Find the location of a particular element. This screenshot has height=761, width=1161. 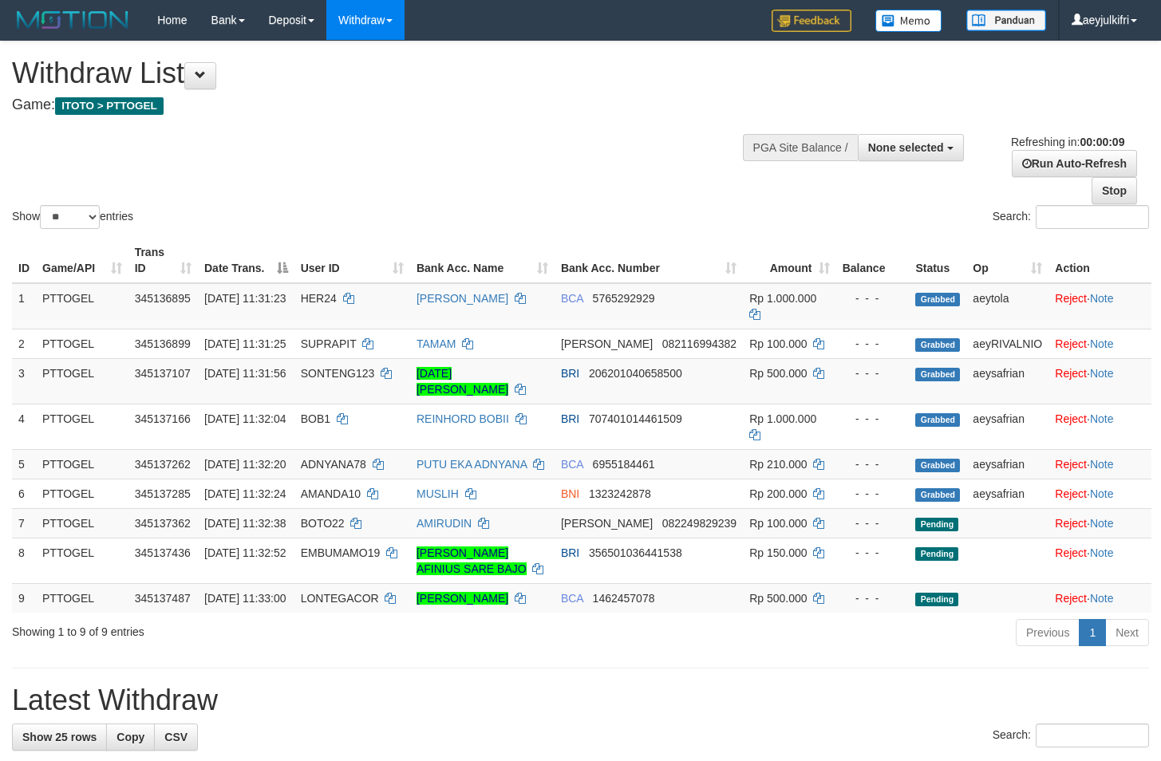

span: CSV is located at coordinates (176, 737).